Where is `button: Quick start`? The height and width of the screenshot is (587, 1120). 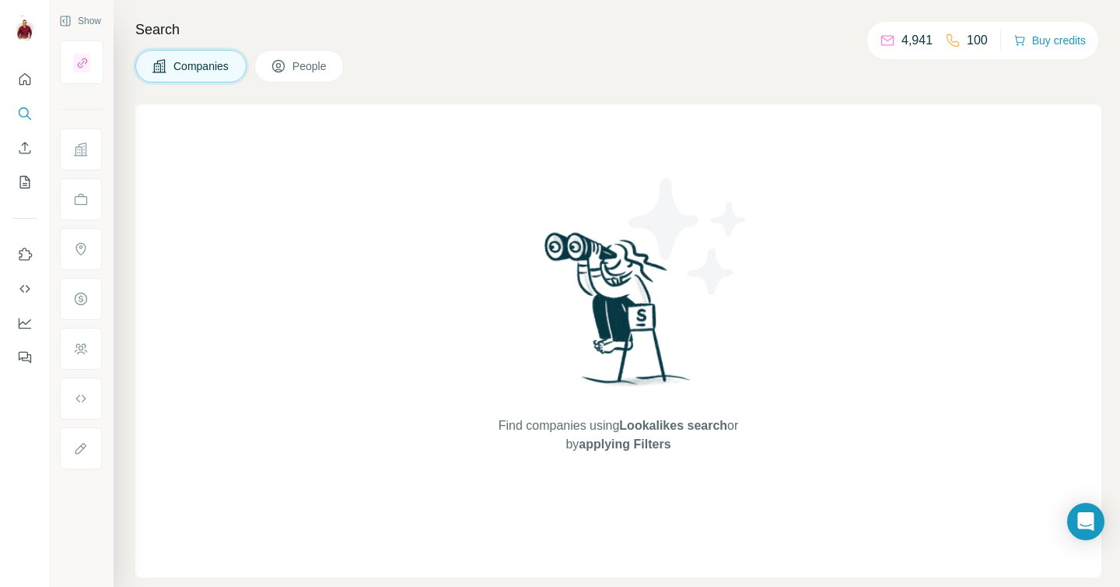
button: Quick start is located at coordinates (25, 79).